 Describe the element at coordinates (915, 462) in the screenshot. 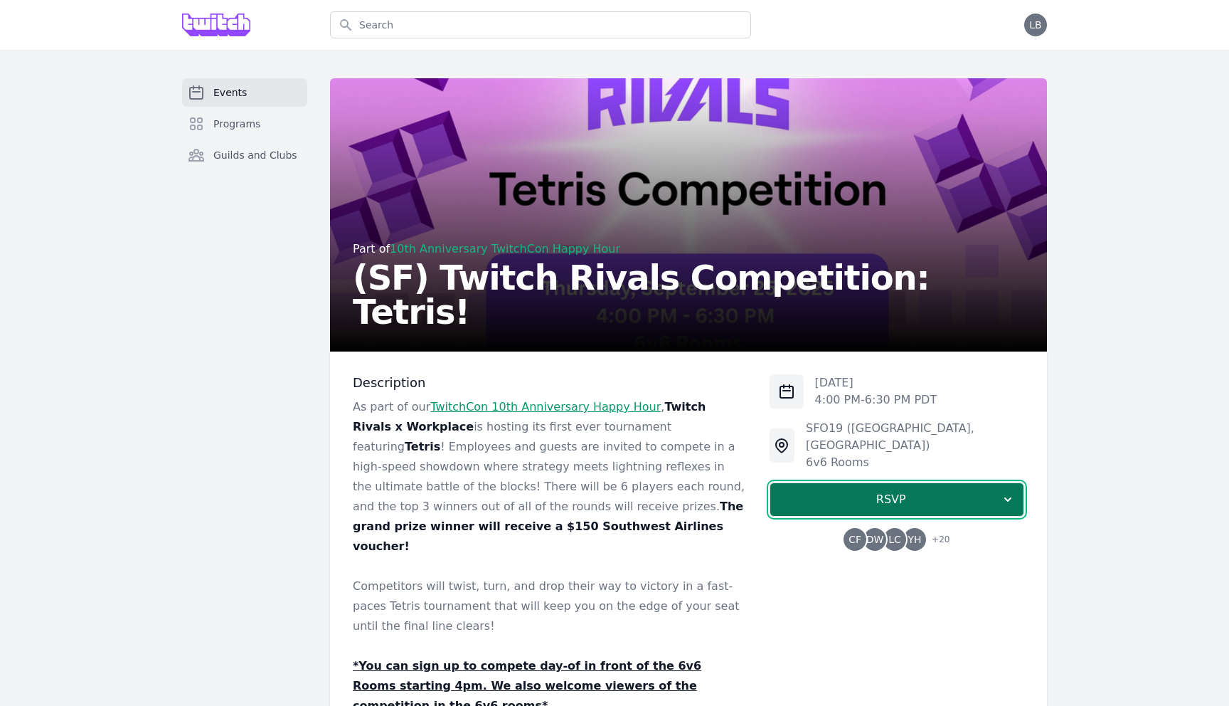

I see `div: 6v6 Rooms` at that location.